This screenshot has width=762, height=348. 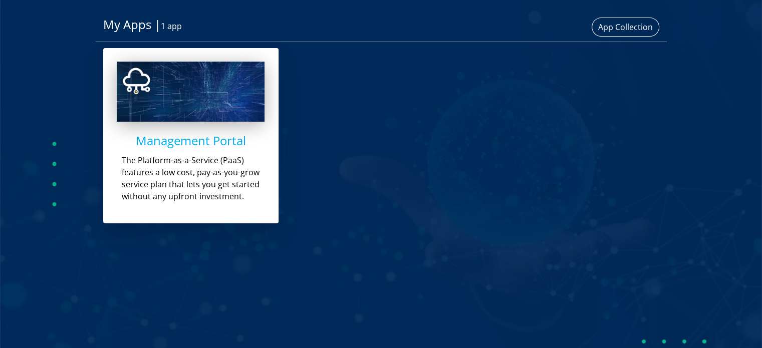 I want to click on span: 1 app, so click(x=171, y=26).